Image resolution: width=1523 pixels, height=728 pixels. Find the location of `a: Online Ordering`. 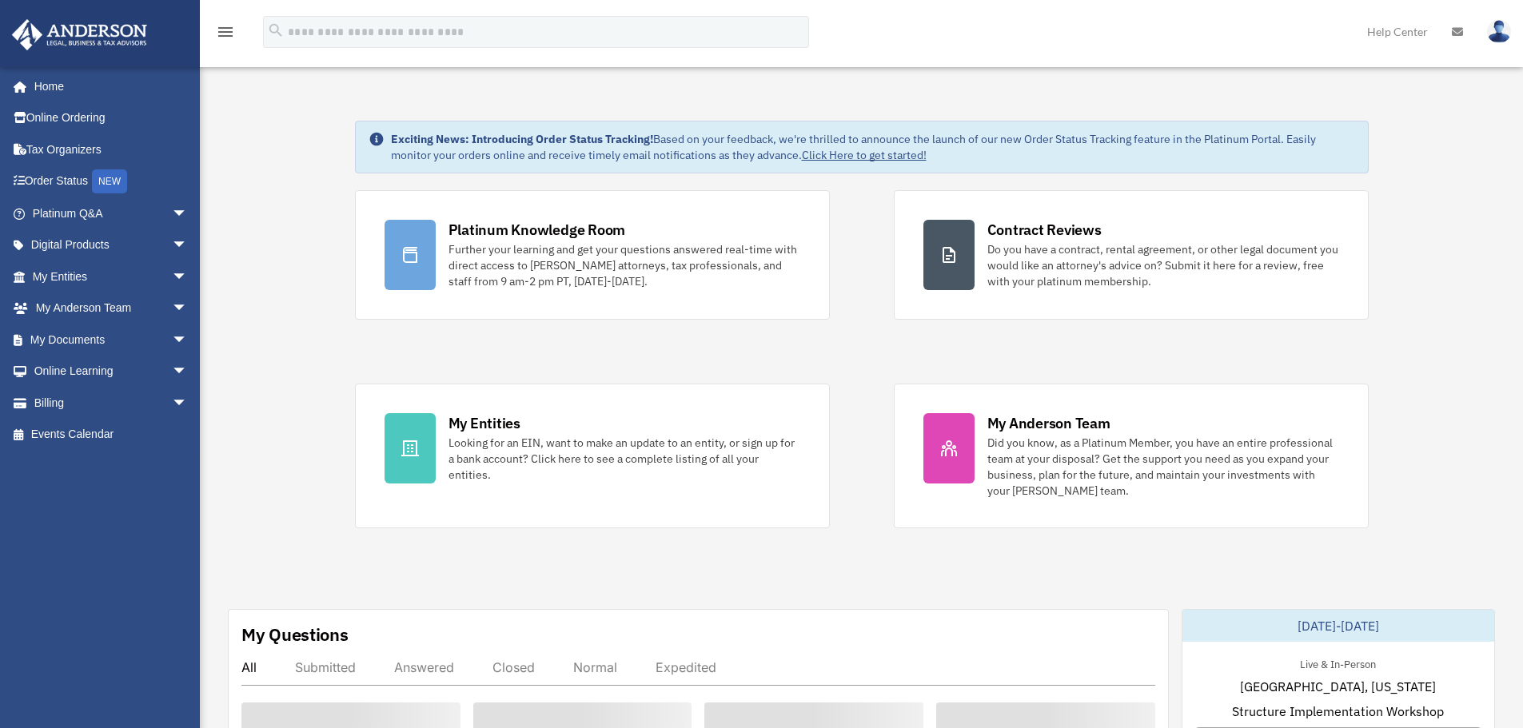

a: Online Ordering is located at coordinates (111, 118).